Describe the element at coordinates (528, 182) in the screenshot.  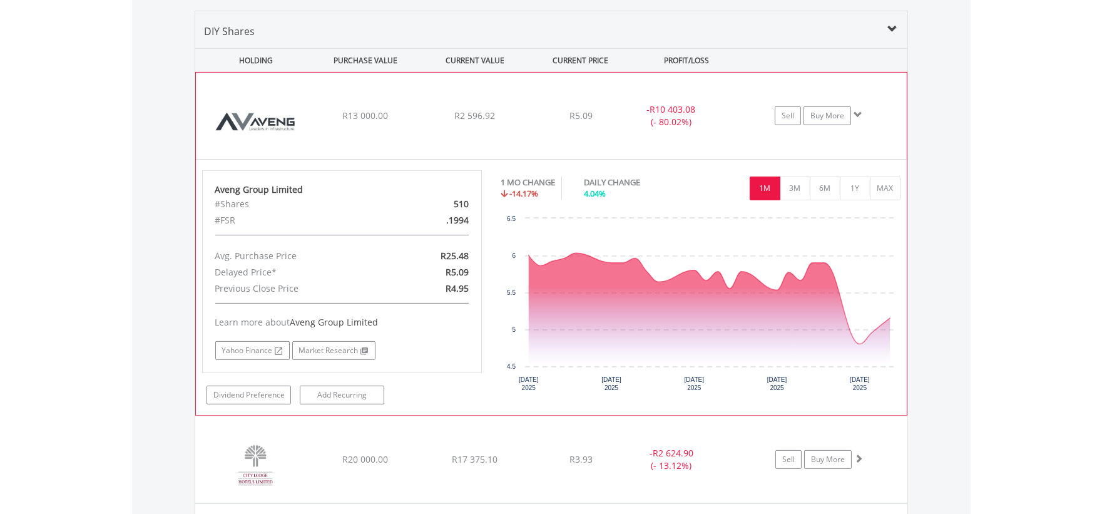
I see `div: 1 MO CHANGE` at that location.